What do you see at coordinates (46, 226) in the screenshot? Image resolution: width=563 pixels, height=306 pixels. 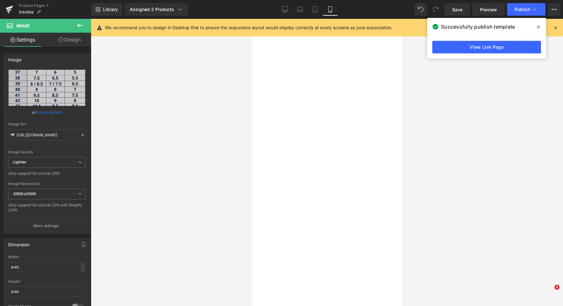 I see `p: More settings` at bounding box center [46, 226].